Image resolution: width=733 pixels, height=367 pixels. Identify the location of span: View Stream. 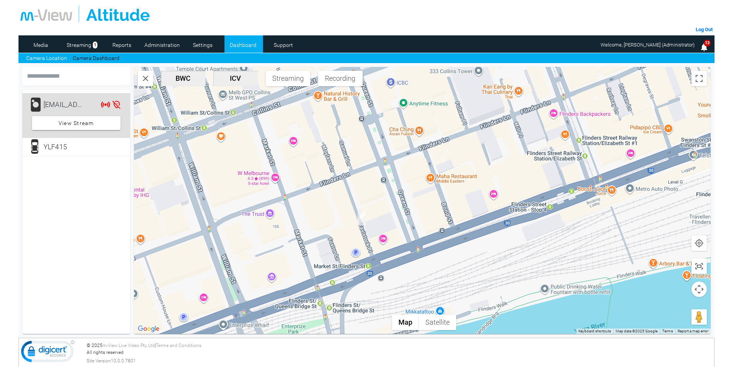
(76, 123).